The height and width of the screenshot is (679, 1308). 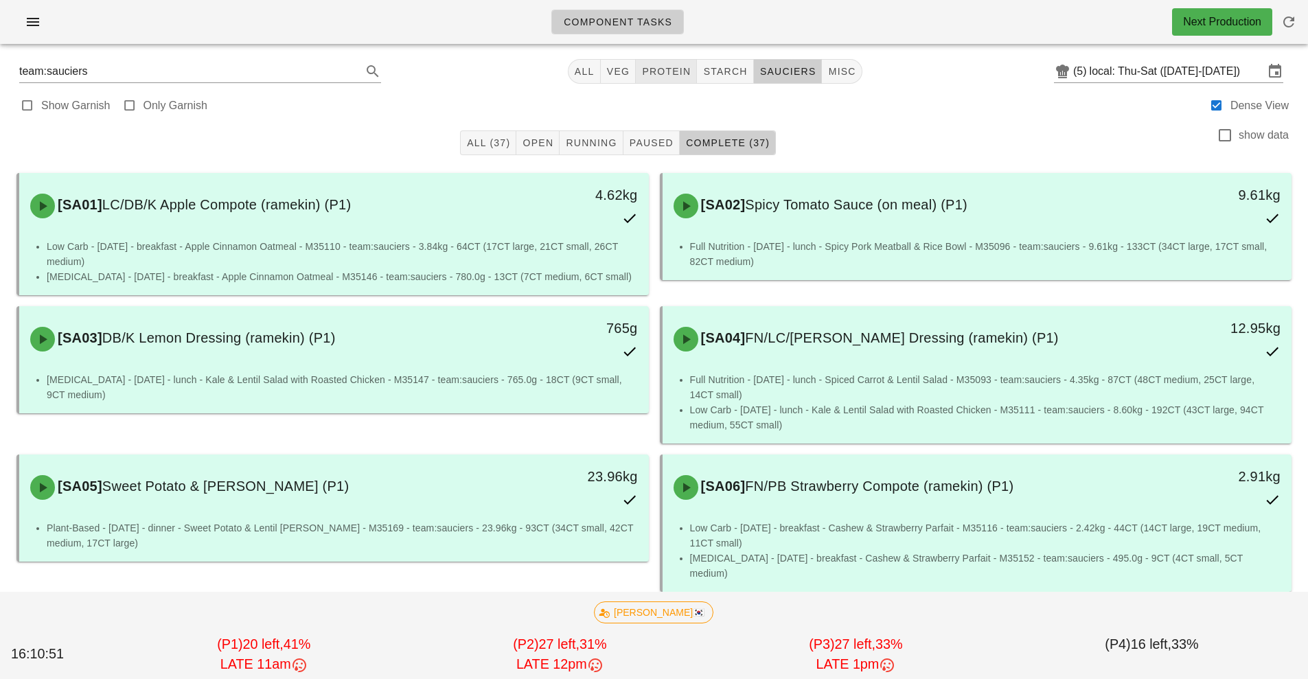 I want to click on div: (P1) 41%, so click(x=264, y=655).